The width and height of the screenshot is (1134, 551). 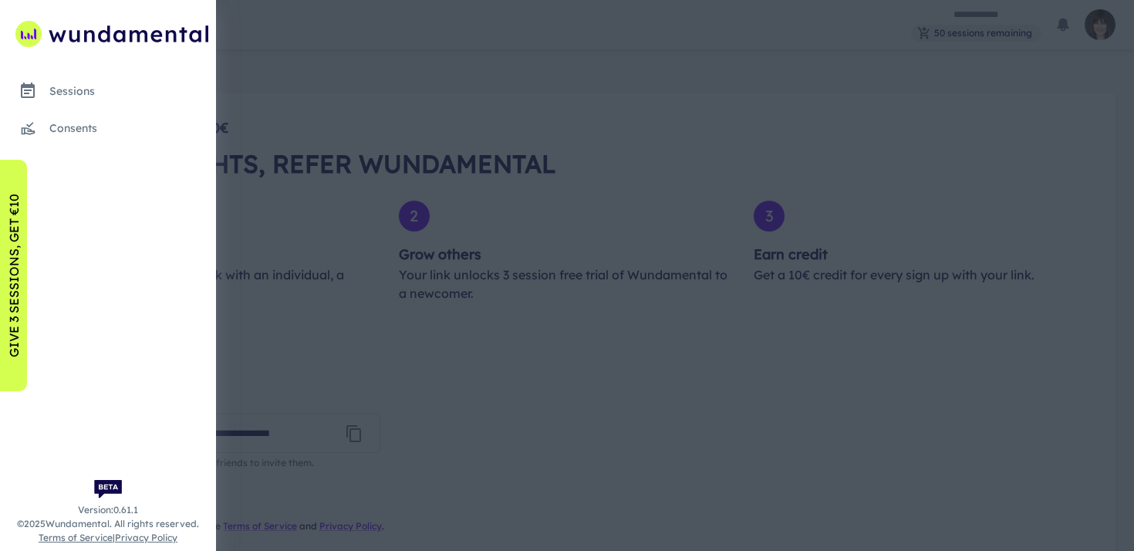 I want to click on a: Privacy Policy, so click(x=146, y=537).